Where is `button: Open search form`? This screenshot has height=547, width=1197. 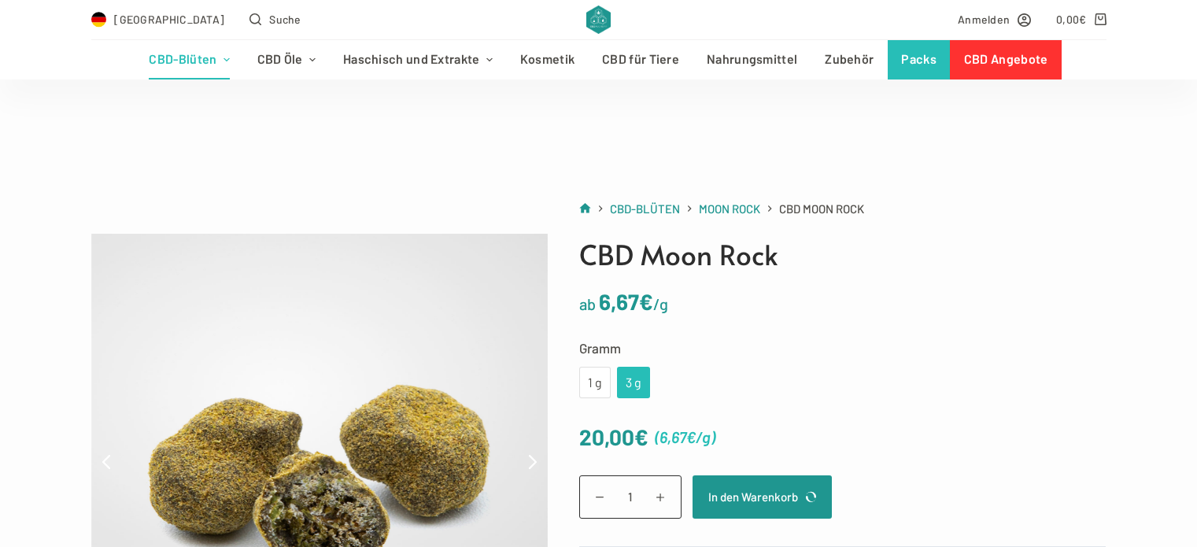
button: Open search form is located at coordinates (275, 19).